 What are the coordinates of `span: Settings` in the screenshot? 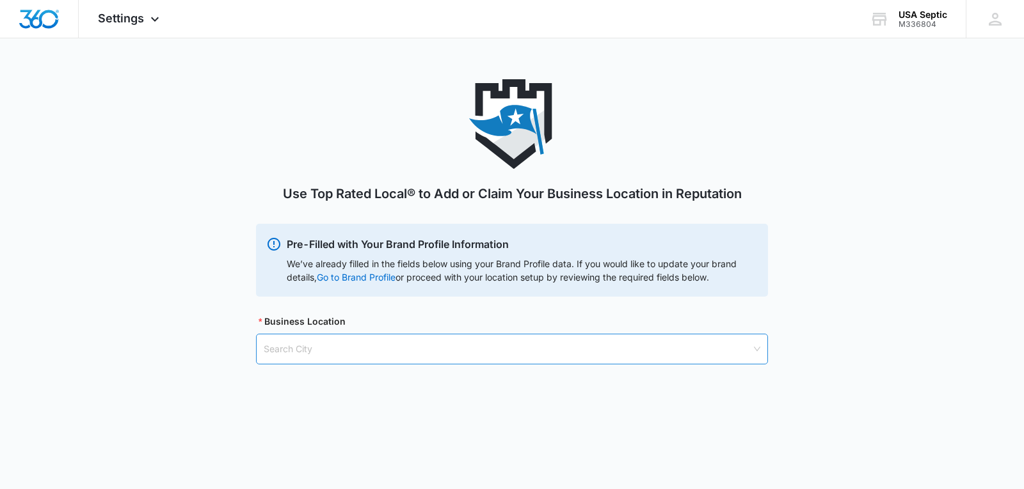 It's located at (121, 18).